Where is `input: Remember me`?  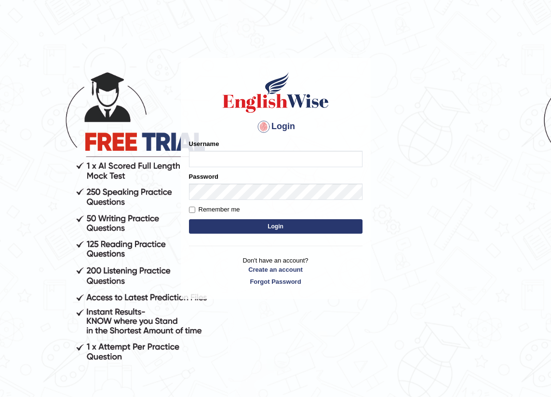 input: Remember me is located at coordinates (192, 210).